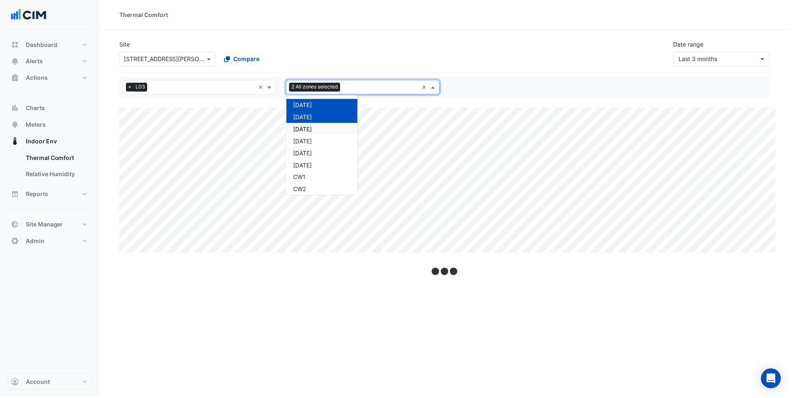 The width and height of the screenshot is (792, 398). I want to click on button: Meters, so click(50, 125).